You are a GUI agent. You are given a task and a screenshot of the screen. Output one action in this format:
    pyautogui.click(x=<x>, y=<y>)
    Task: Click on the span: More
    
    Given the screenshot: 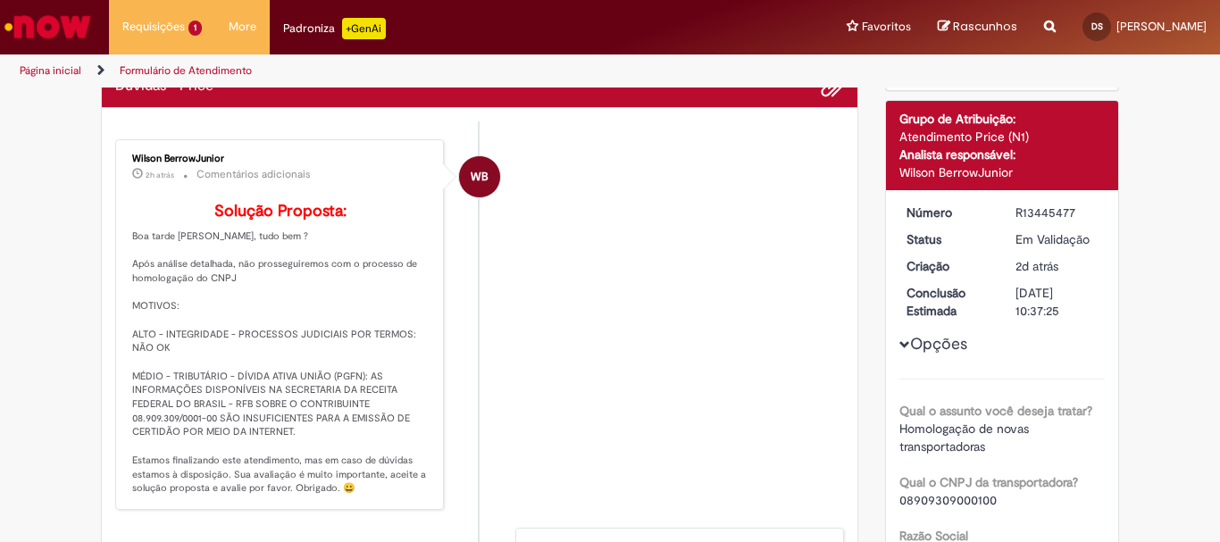 What is the action you would take?
    pyautogui.click(x=242, y=27)
    